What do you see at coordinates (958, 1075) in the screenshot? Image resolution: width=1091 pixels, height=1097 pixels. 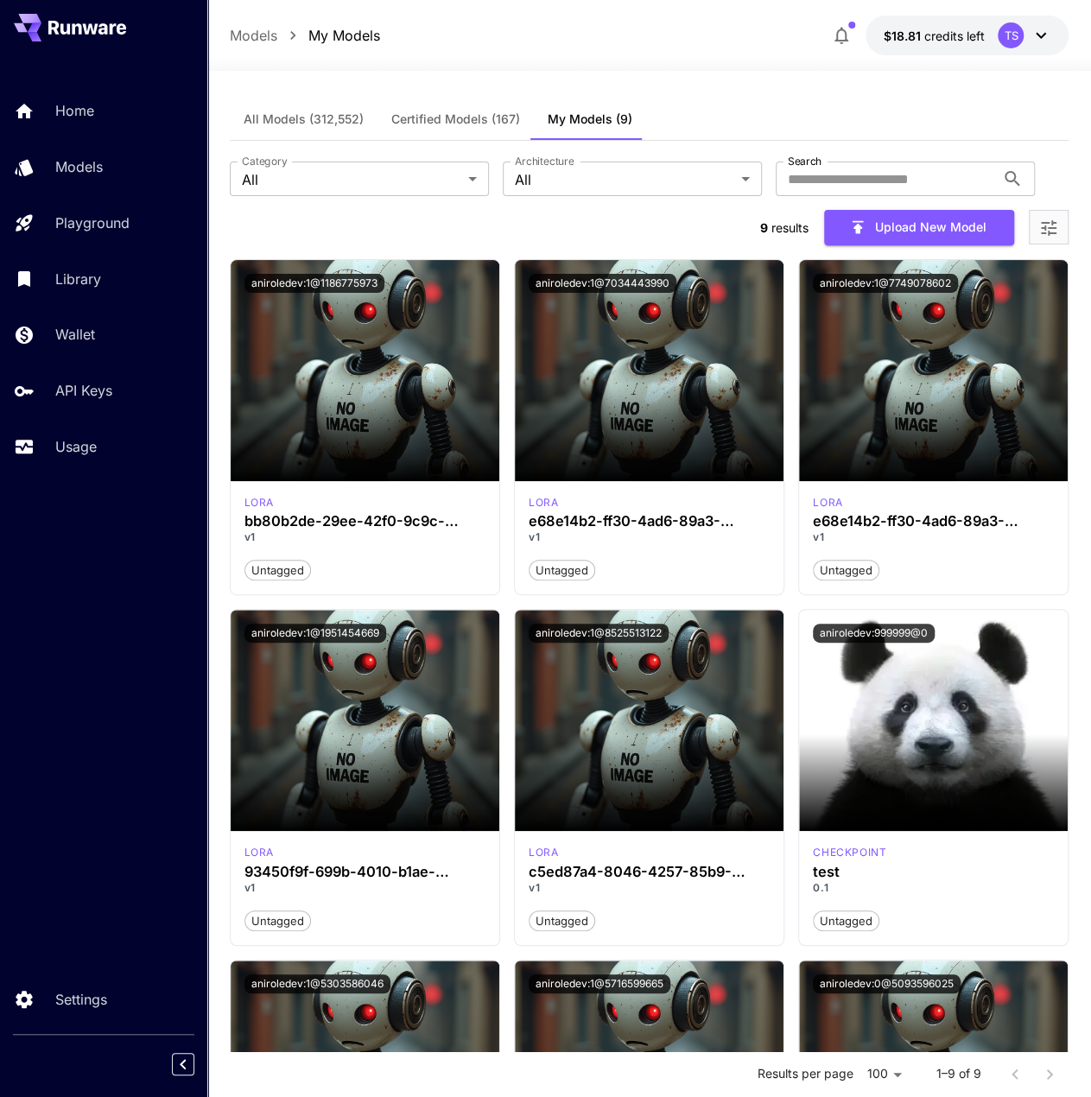 I see `p: 1–9 of 9` at bounding box center [958, 1075].